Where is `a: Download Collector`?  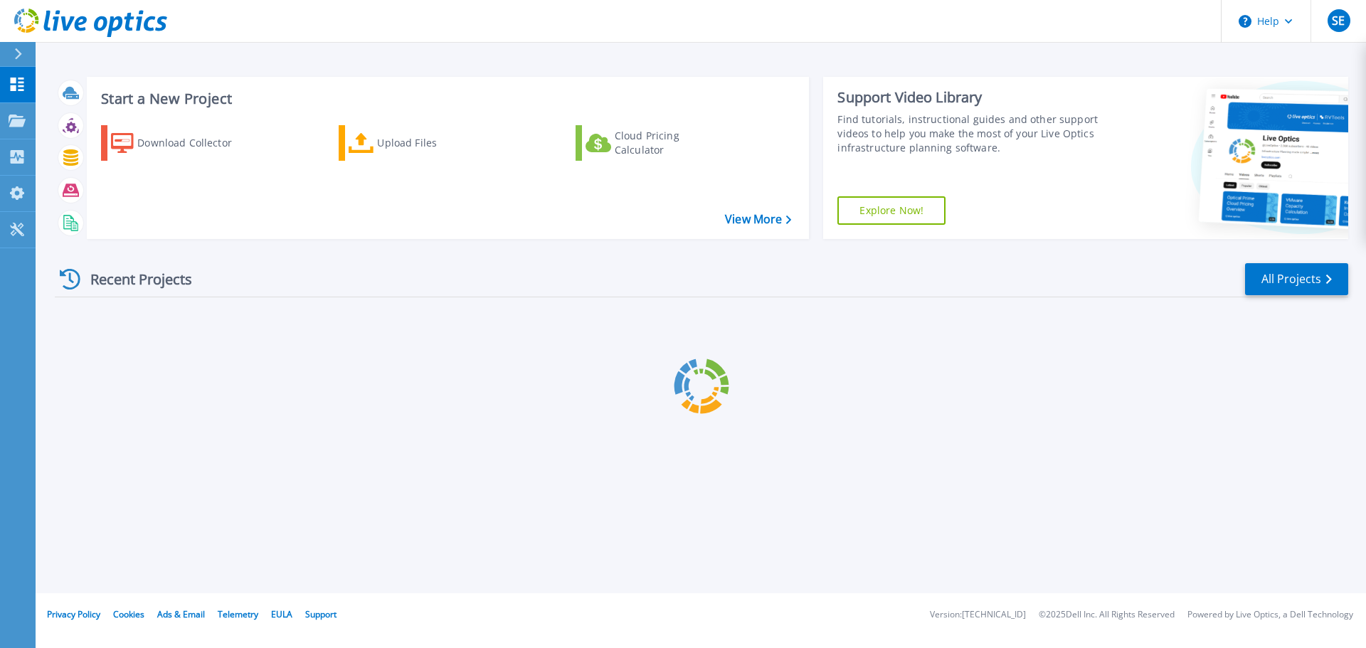
a: Download Collector is located at coordinates (180, 143).